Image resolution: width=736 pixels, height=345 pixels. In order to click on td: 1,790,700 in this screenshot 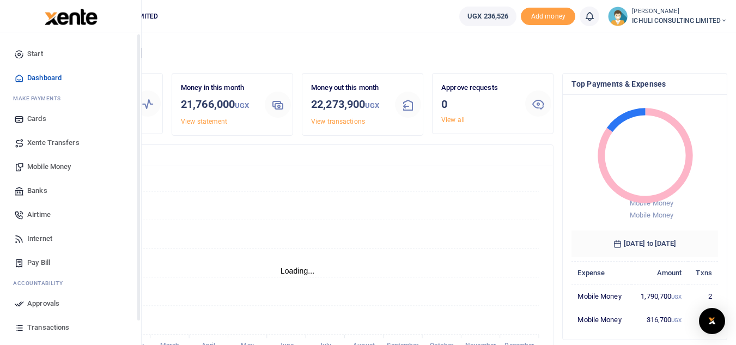, I will do `click(660, 296)`.